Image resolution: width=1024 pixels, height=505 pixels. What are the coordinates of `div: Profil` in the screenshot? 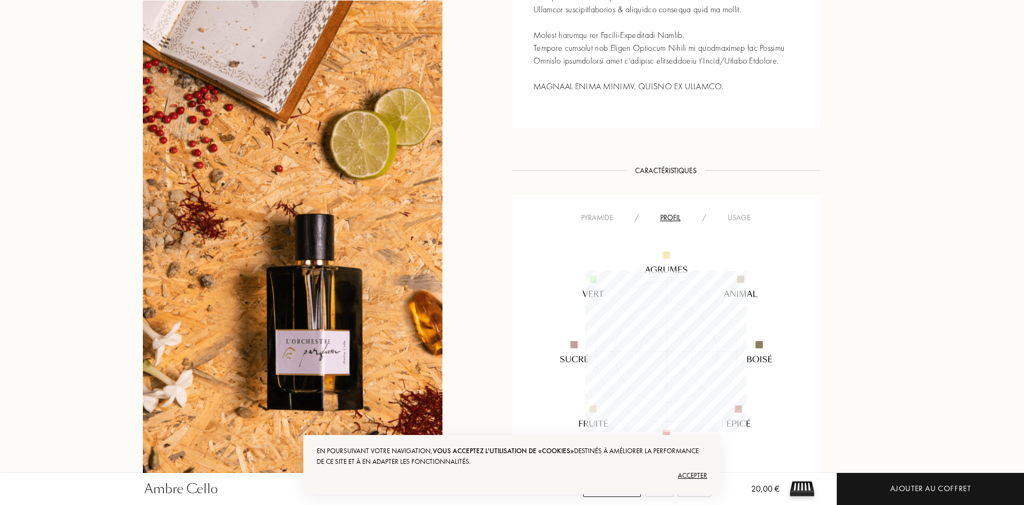 It's located at (670, 218).